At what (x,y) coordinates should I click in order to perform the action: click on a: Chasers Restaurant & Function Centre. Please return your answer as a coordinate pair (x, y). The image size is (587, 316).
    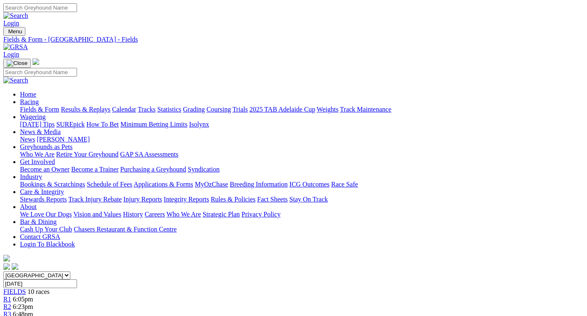
    Looking at the image, I should click on (125, 229).